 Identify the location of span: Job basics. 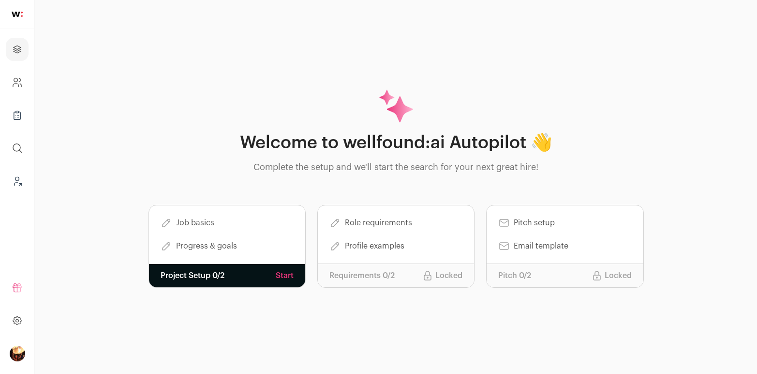
(195, 223).